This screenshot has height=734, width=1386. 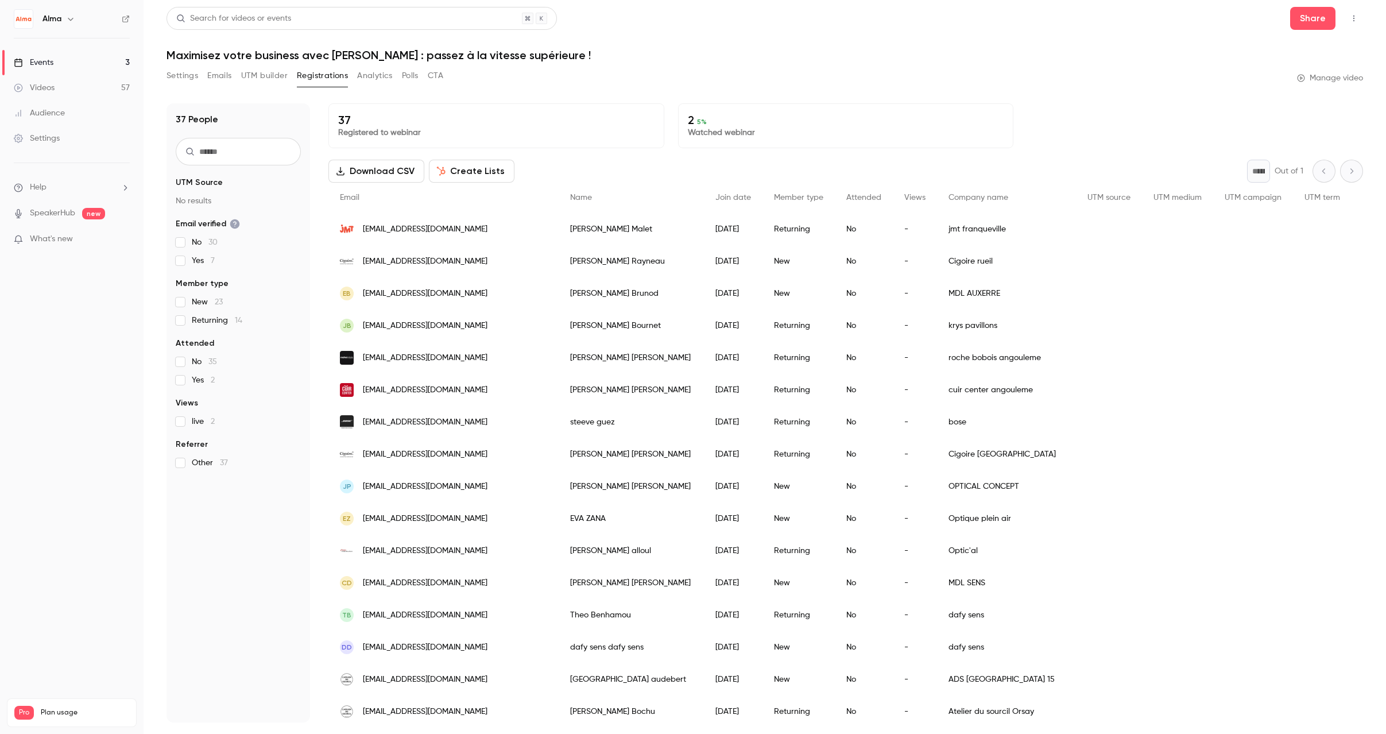 What do you see at coordinates (1006, 229) in the screenshot?
I see `div: jmt franqueville` at bounding box center [1006, 229].